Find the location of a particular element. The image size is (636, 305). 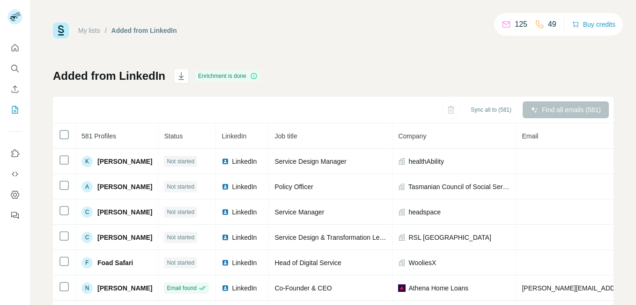

span: Email found is located at coordinates (181, 288).